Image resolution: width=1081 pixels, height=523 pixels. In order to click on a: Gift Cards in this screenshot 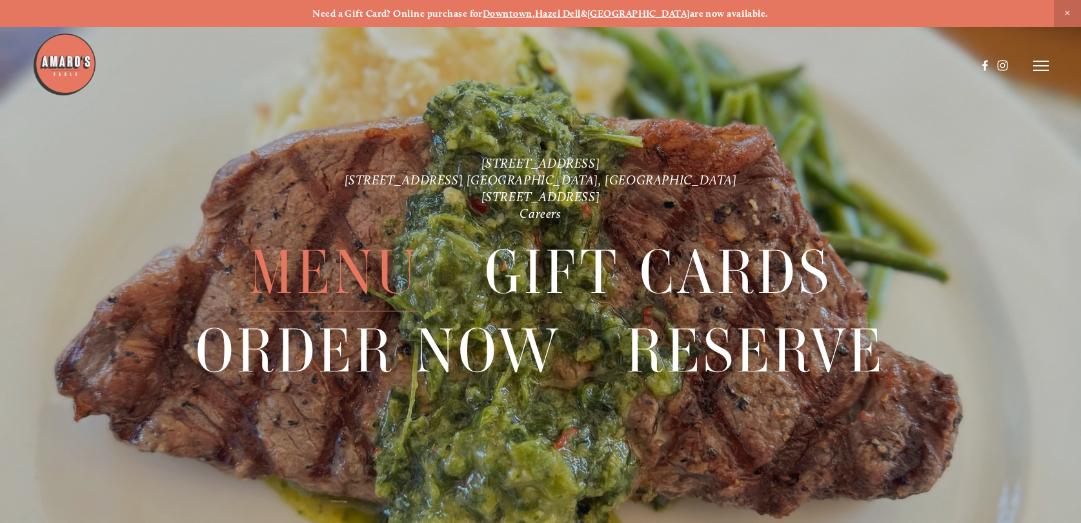, I will do `click(658, 272)`.